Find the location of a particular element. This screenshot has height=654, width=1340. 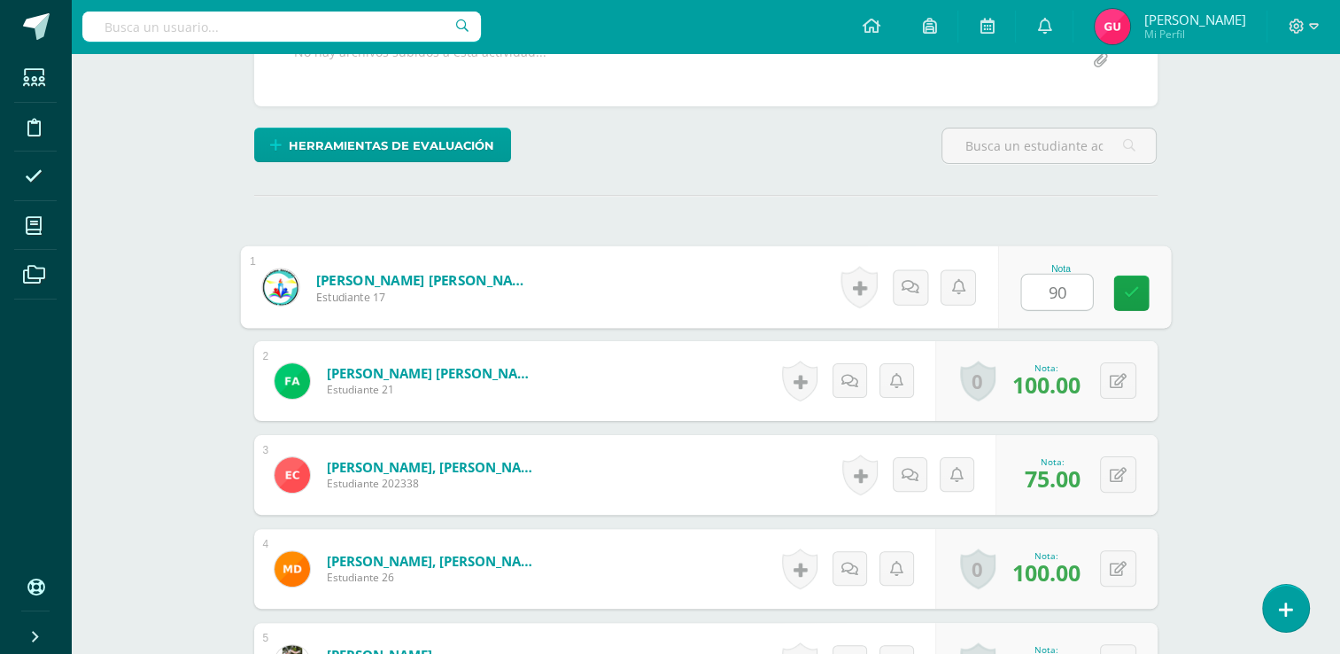

span: Mi Perfil is located at coordinates (1194, 34).